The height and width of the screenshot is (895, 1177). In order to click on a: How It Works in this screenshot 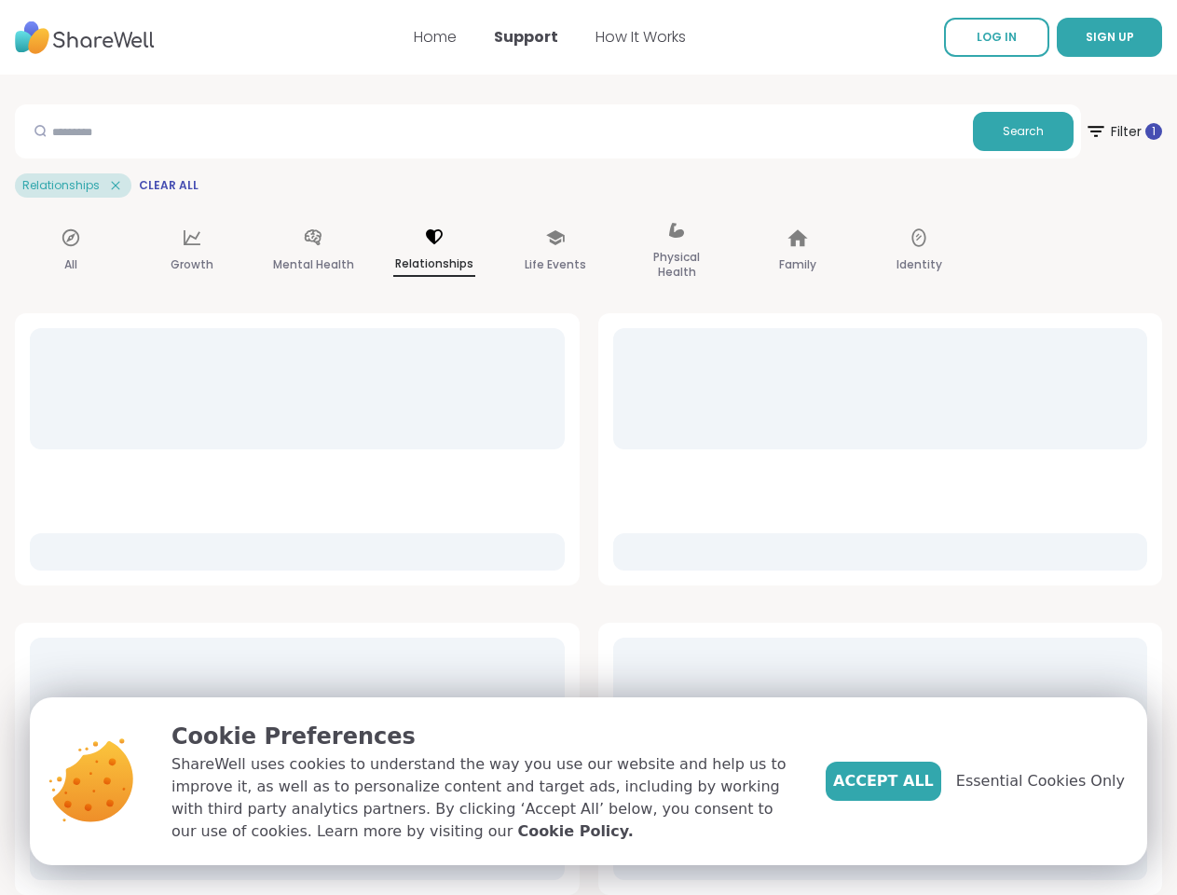, I will do `click(640, 36)`.